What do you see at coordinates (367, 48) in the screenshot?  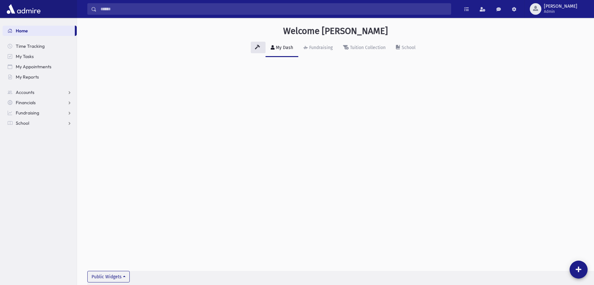 I see `div: Tuition Collection` at bounding box center [367, 48].